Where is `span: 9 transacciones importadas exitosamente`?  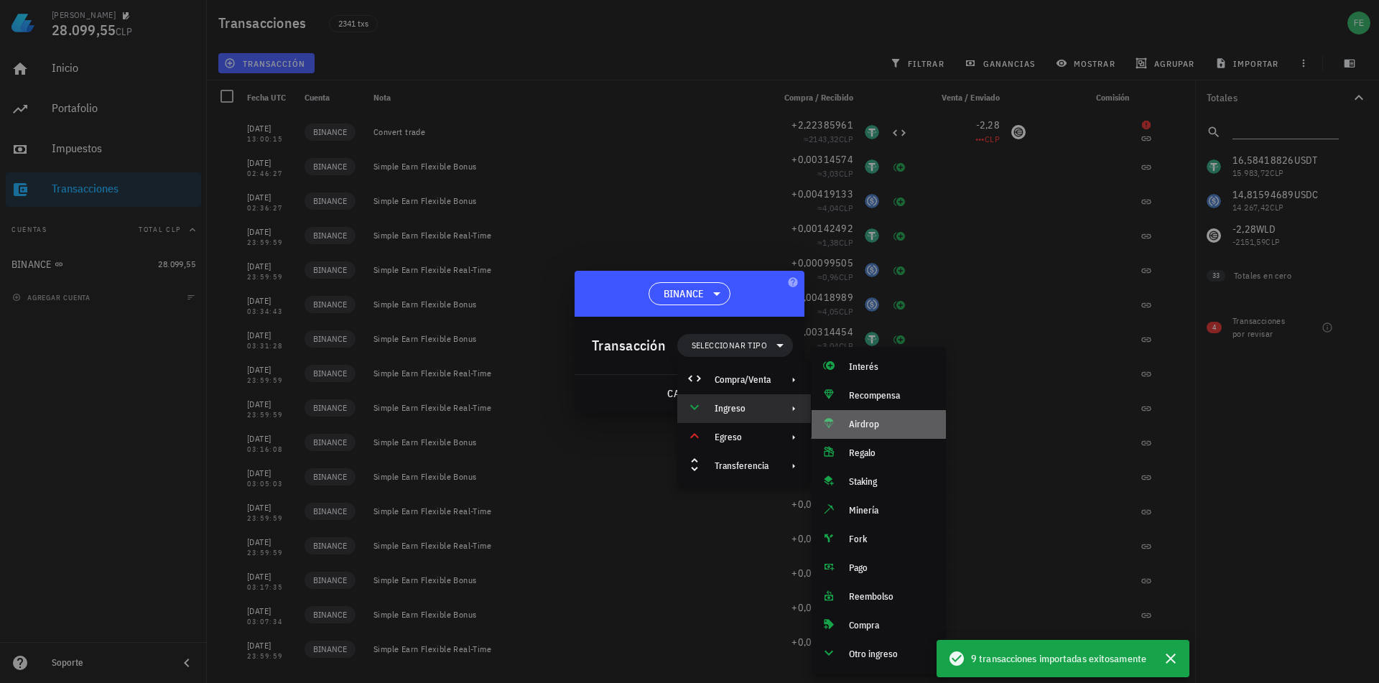 span: 9 transacciones importadas exitosamente is located at coordinates (1059, 659).